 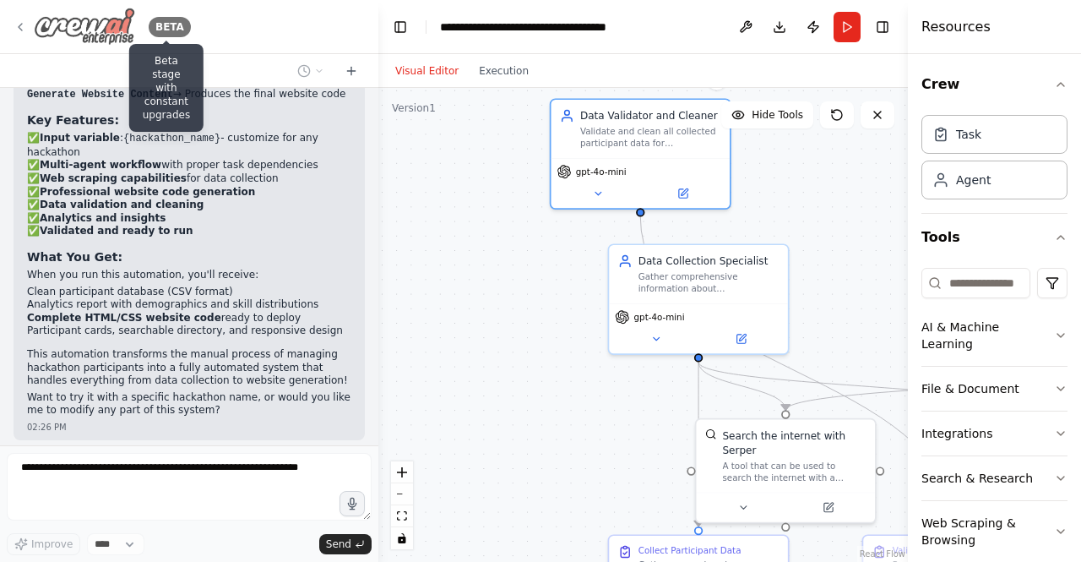 I want to click on strong: Multi-agent workflow, so click(x=101, y=165).